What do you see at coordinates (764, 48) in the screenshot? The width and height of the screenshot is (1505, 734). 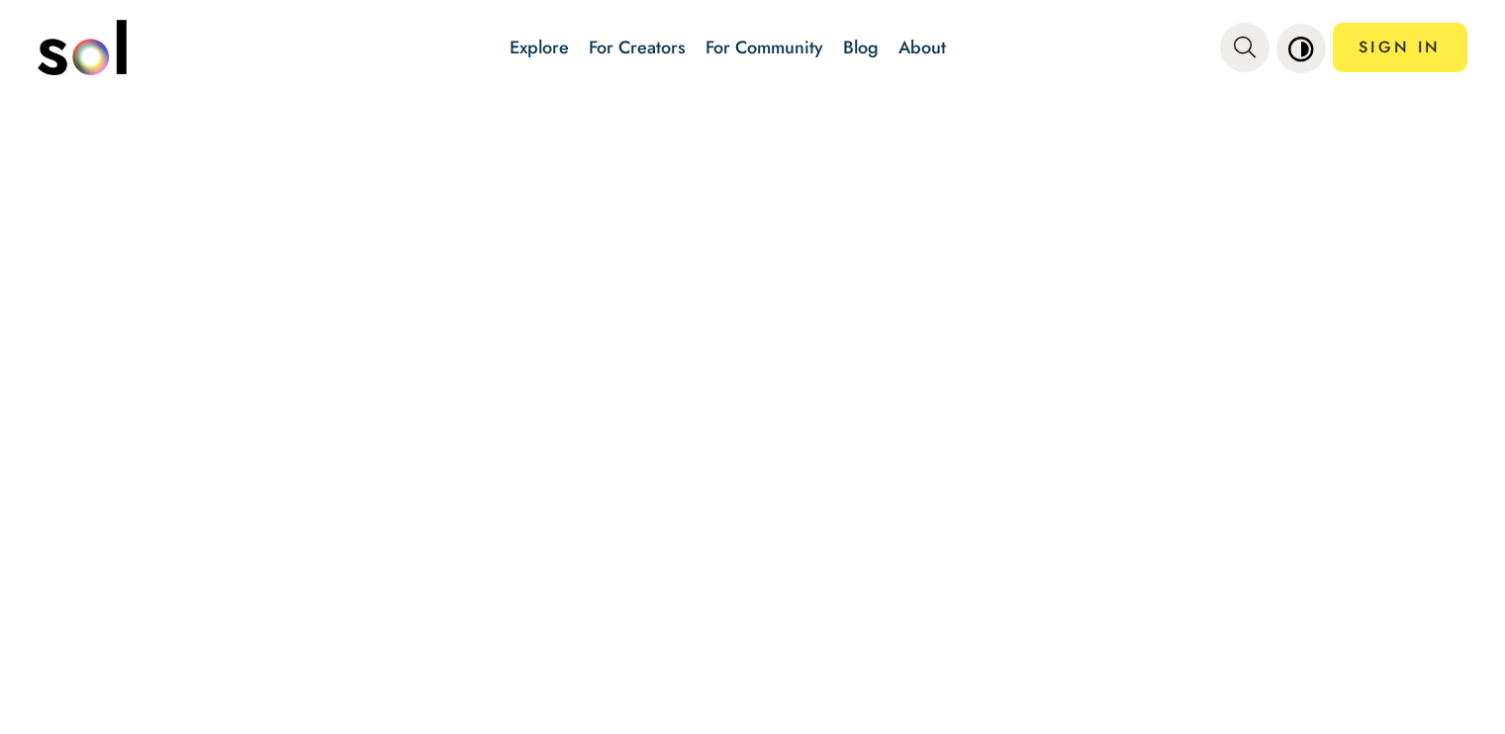 I see `a: For Community` at bounding box center [764, 48].